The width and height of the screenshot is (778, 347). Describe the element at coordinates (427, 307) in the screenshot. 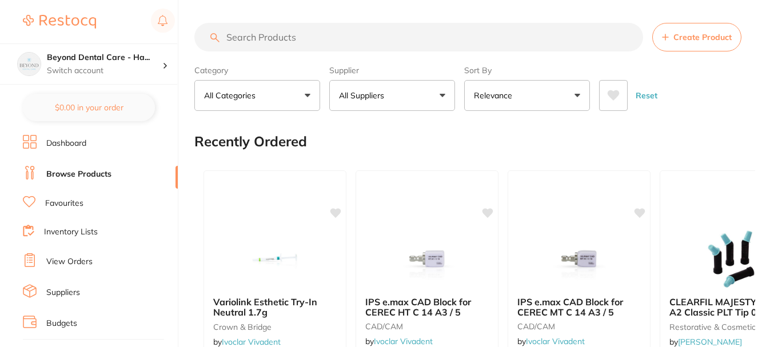

I see `b: IPS e.max CAD Block for CEREC HT C 14 A3 / 5` at that location.